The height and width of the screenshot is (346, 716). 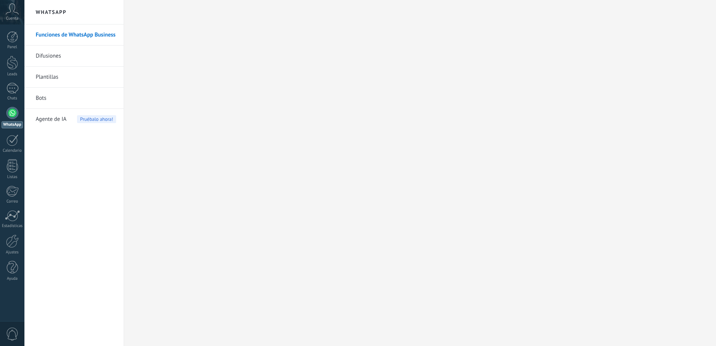 What do you see at coordinates (74, 56) in the screenshot?
I see `li: Difusiones` at bounding box center [74, 56].